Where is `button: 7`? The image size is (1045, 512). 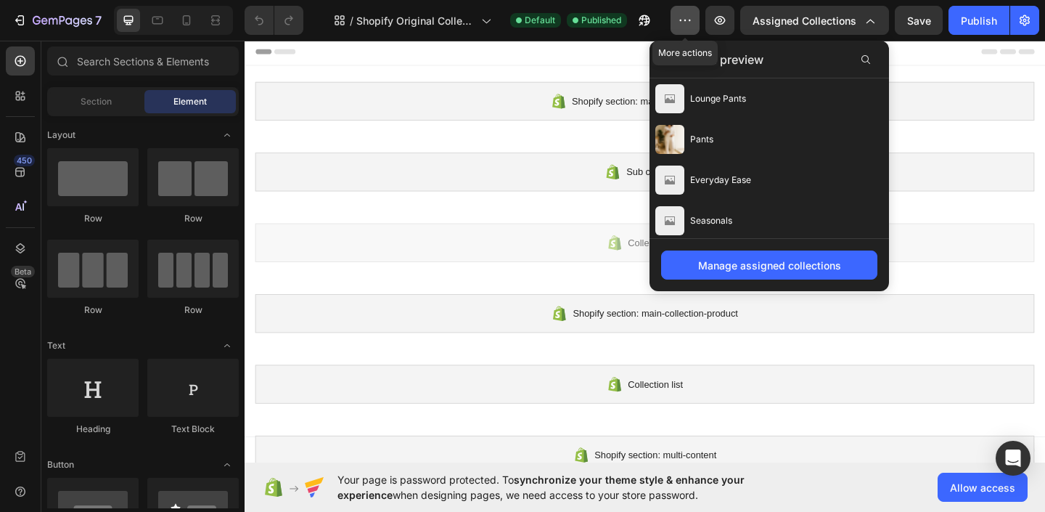
button: 7 is located at coordinates (57, 20).